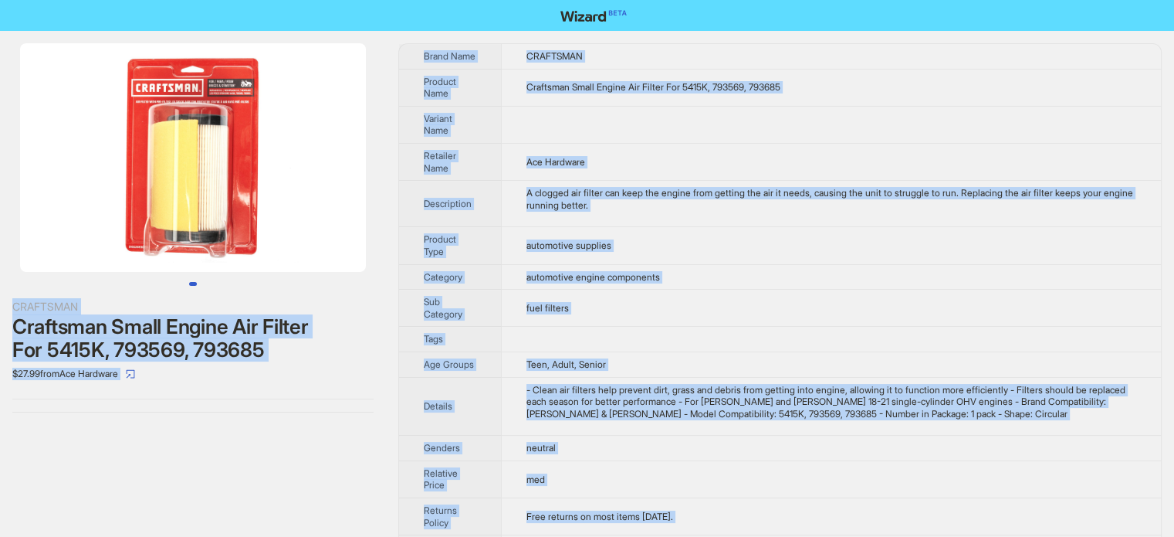  Describe the element at coordinates (441, 479) in the screenshot. I see `span: Relative Price` at that location.